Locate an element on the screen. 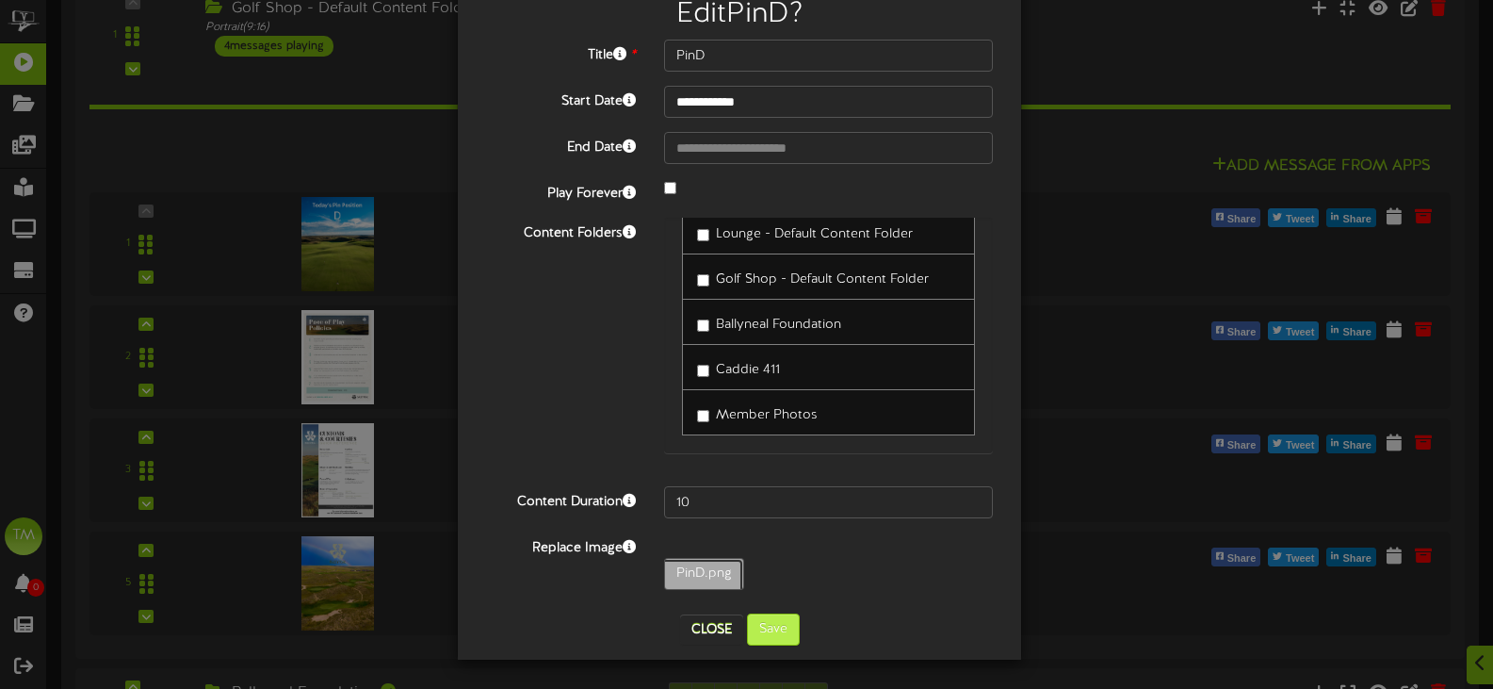  label: Title is located at coordinates (561, 52).